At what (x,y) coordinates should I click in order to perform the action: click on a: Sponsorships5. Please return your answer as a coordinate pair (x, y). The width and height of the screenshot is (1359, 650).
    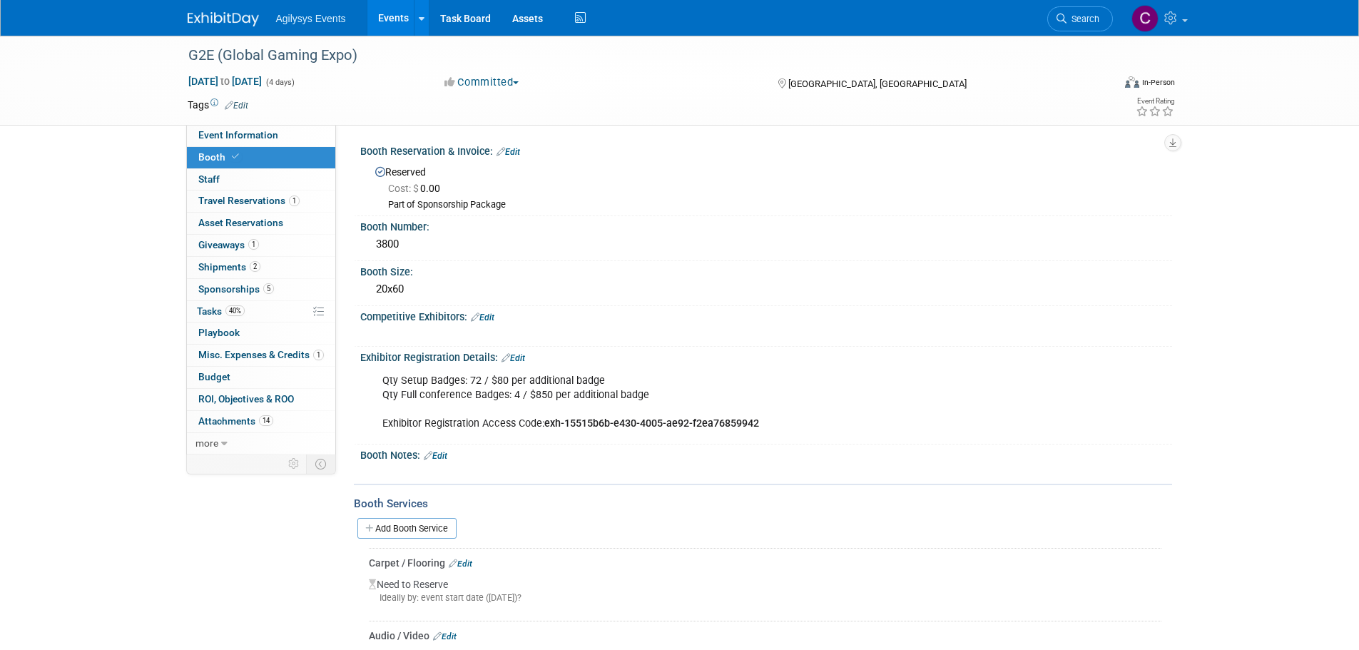
    Looking at the image, I should click on (261, 290).